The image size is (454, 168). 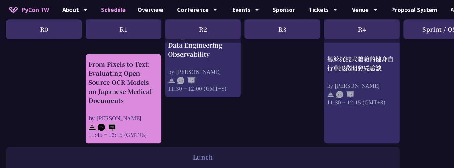 I want to click on div: R2, so click(x=203, y=29).